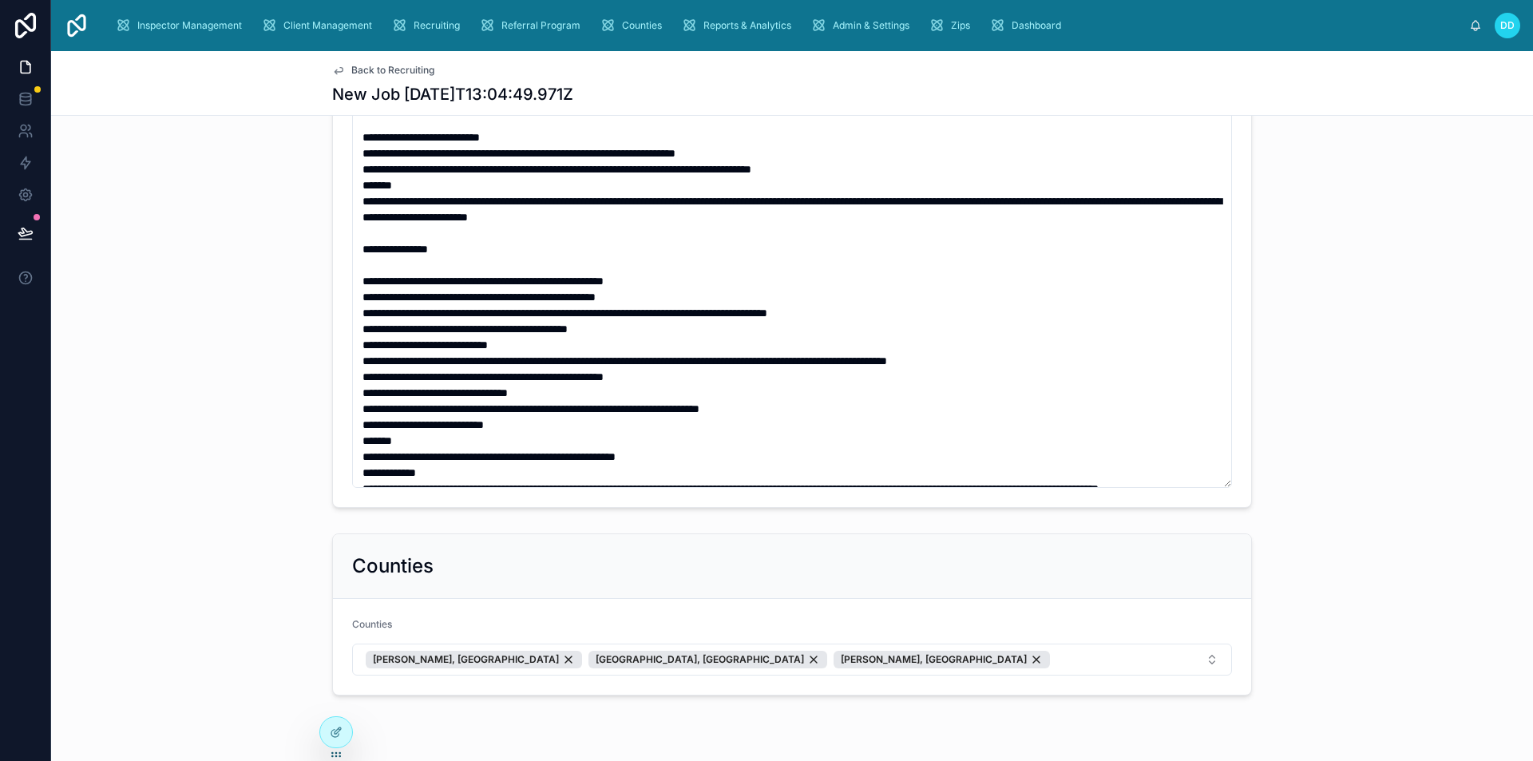 This screenshot has width=1533, height=761. Describe the element at coordinates (792, 659) in the screenshot. I see `button: Select Button` at that location.